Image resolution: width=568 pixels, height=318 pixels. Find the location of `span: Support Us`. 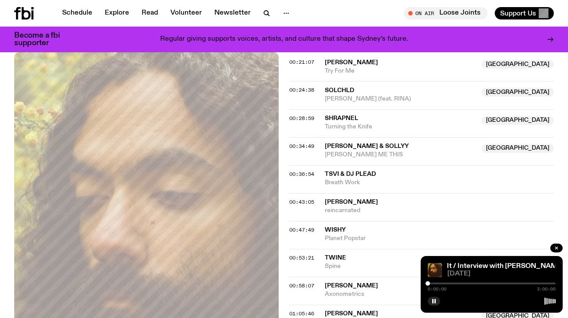

span: Support Us is located at coordinates (518, 13).